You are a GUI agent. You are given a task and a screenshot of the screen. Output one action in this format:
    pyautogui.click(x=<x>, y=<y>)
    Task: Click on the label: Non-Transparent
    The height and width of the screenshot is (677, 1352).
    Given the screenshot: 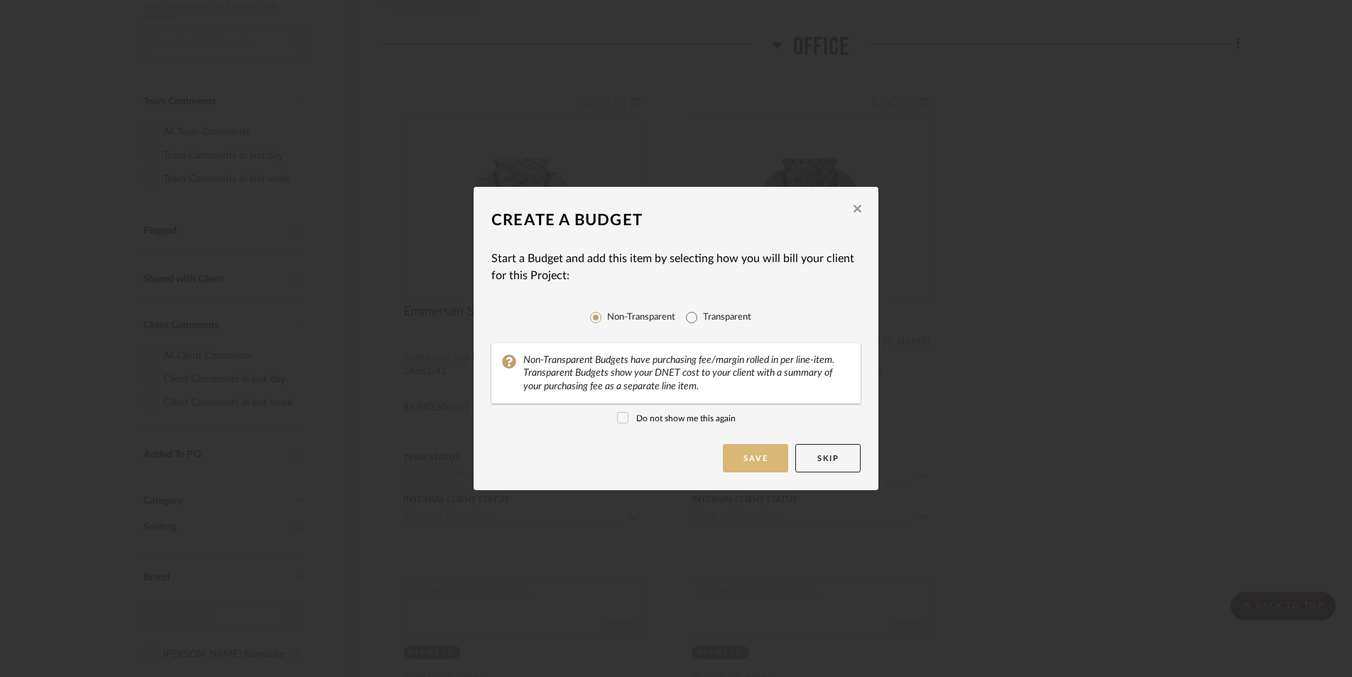 What is the action you would take?
    pyautogui.click(x=641, y=317)
    